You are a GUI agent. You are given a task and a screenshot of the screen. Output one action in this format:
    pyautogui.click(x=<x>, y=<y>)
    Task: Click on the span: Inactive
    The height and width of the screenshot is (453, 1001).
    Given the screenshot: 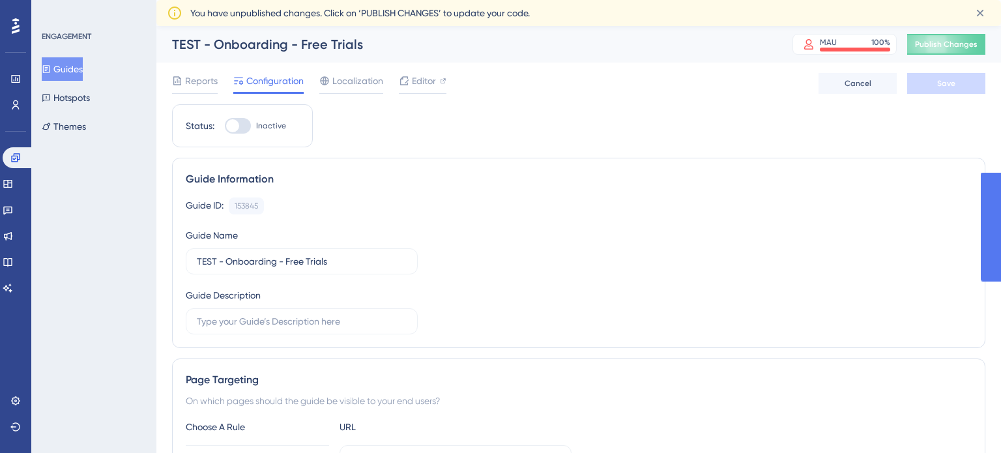 What is the action you would take?
    pyautogui.click(x=271, y=126)
    